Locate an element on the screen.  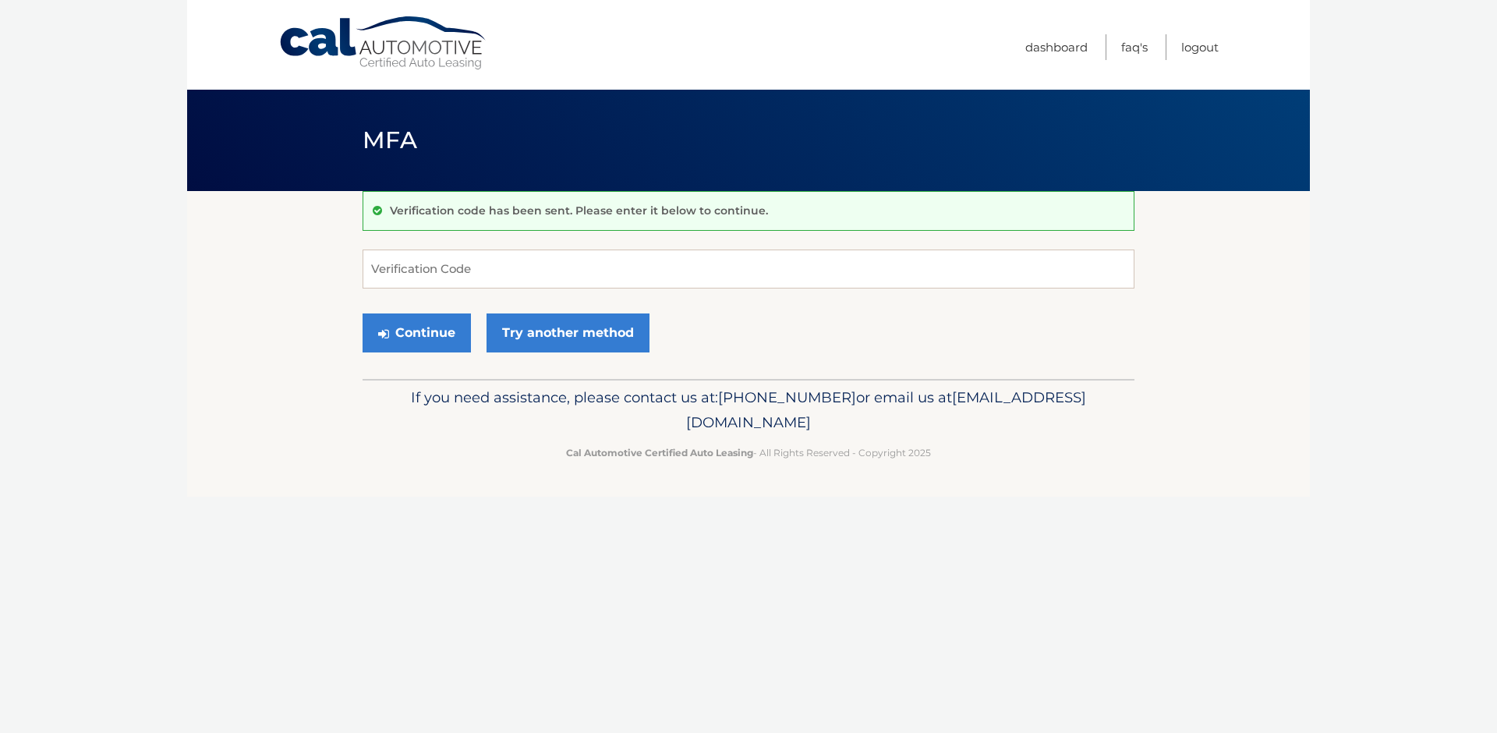
input: Verification Code is located at coordinates (748, 269).